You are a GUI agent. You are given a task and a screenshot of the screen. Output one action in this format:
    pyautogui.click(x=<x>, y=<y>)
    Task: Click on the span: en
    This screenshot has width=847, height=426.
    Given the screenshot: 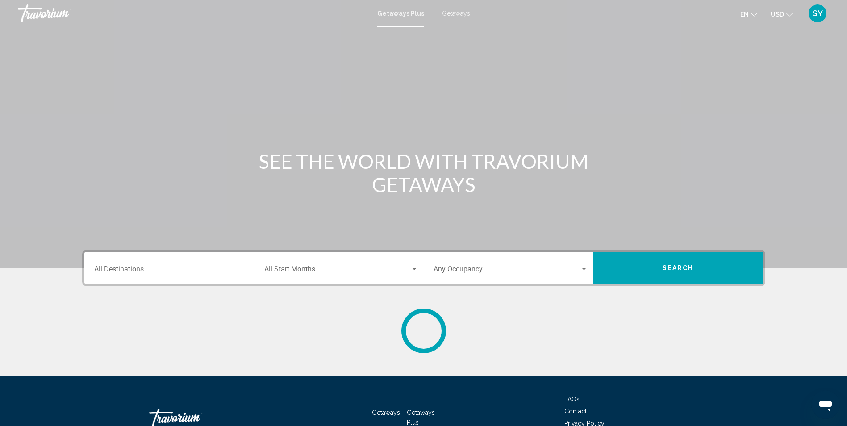 What is the action you would take?
    pyautogui.click(x=744, y=14)
    